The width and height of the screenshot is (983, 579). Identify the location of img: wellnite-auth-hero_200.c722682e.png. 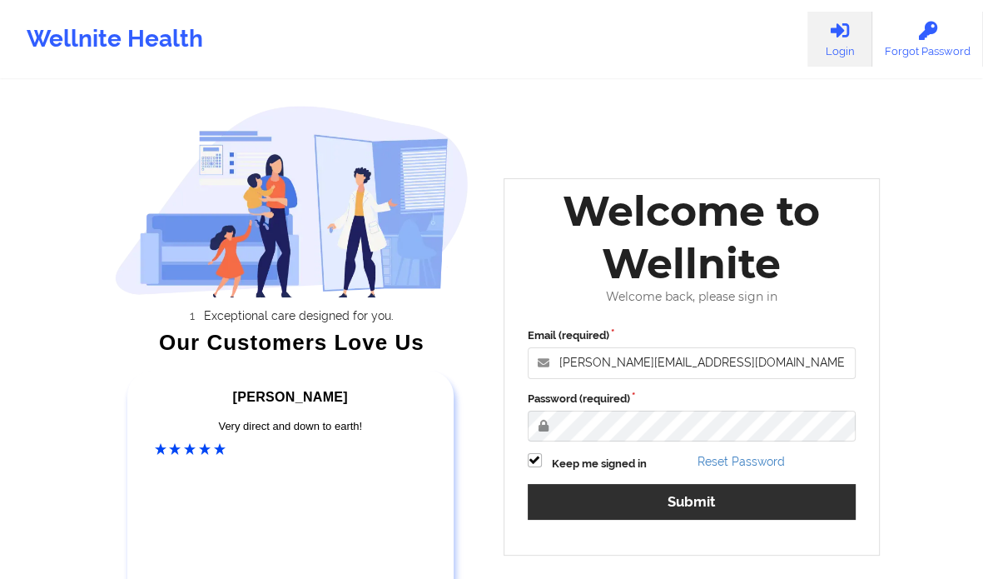
(291, 201).